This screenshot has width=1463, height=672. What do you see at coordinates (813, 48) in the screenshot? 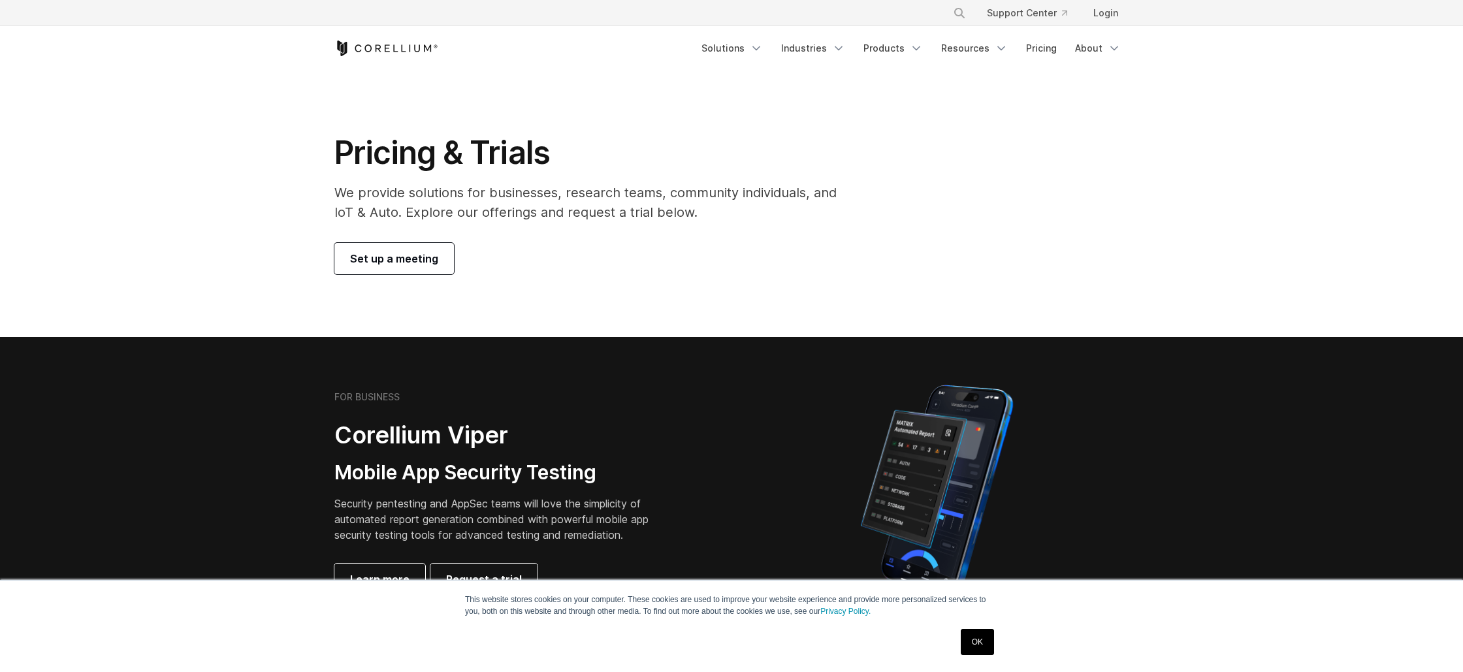
I see `a: Industries` at bounding box center [813, 48].